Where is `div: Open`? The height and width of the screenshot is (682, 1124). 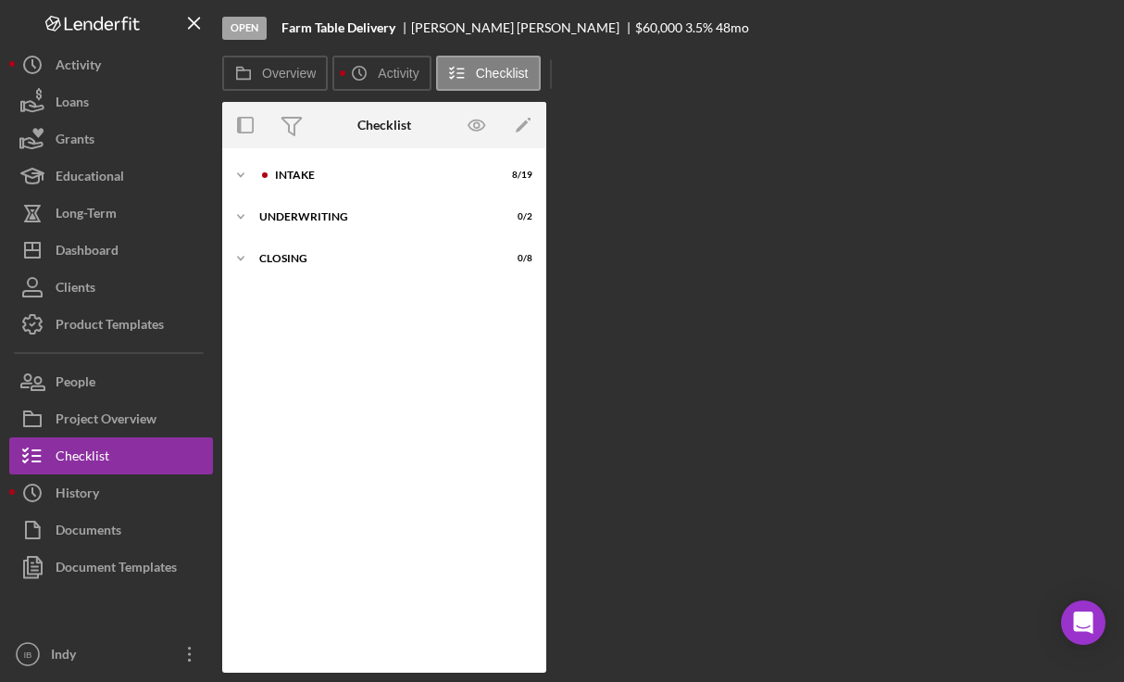 div: Open is located at coordinates (244, 28).